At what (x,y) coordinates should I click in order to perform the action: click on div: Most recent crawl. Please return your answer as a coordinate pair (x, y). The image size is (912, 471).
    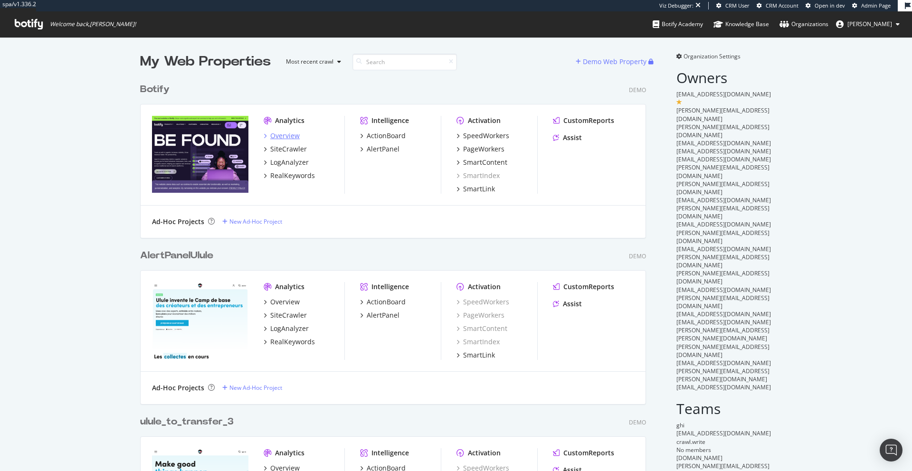
    Looking at the image, I should click on (310, 62).